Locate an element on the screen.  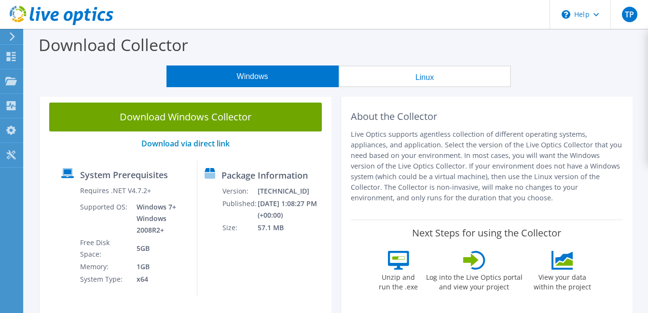
td: x64 is located at coordinates (159, 280).